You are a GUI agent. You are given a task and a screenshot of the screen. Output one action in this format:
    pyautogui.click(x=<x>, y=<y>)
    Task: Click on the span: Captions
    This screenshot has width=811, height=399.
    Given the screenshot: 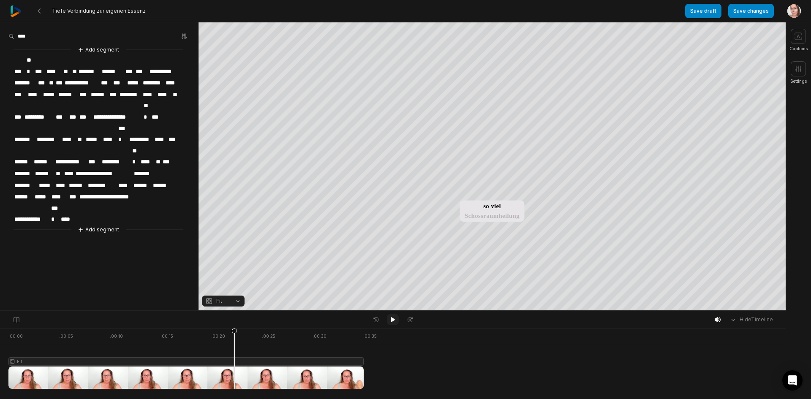 What is the action you would take?
    pyautogui.click(x=798, y=49)
    